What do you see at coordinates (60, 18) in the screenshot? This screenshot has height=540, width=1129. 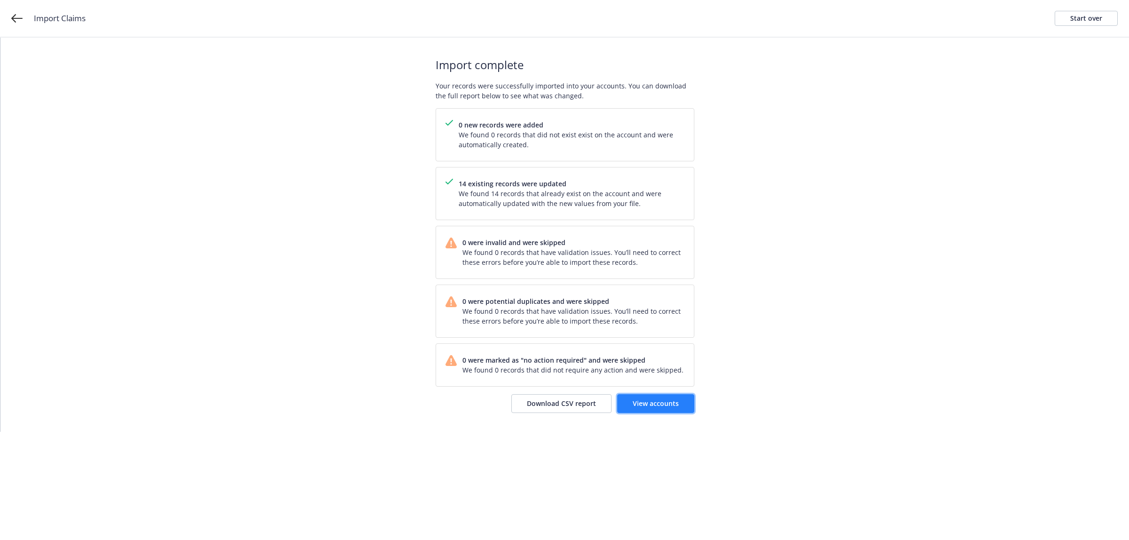 I see `span: Import Claims` at bounding box center [60, 18].